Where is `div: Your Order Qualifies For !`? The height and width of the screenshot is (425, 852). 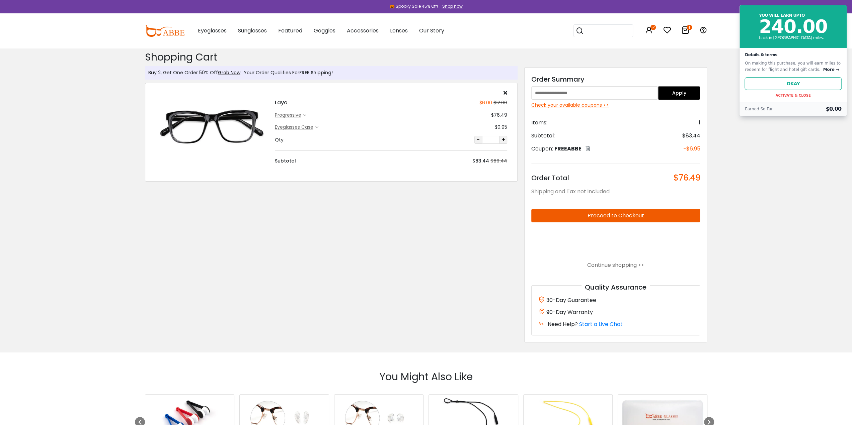 div: Your Order Qualifies For ! is located at coordinates (287, 73).